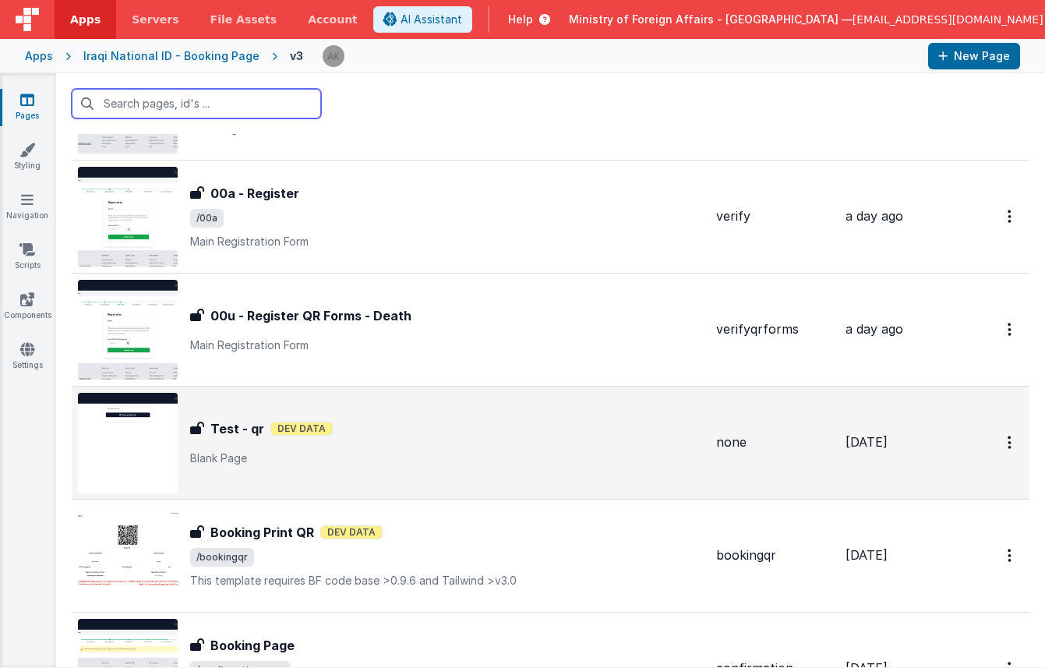 The width and height of the screenshot is (1045, 668). Describe the element at coordinates (255, 193) in the screenshot. I see `h3: 00a - Register` at that location.